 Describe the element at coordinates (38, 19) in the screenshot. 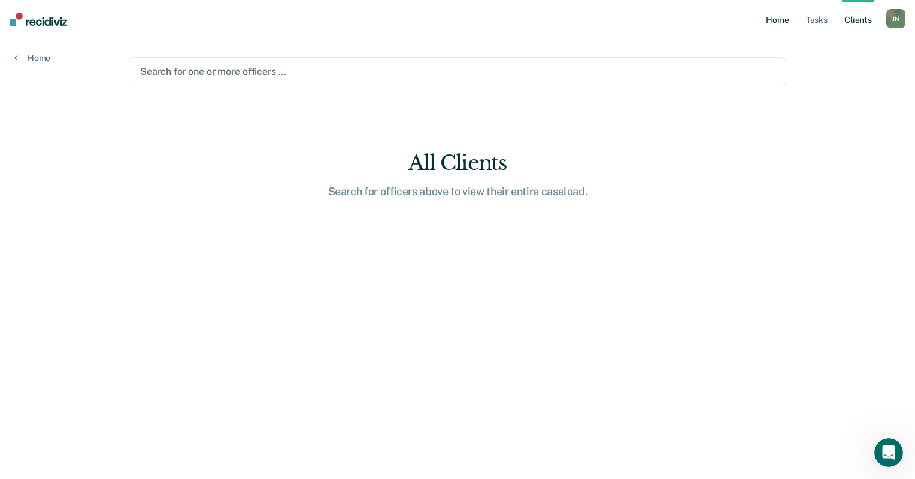

I see `img: Recidiviz` at that location.